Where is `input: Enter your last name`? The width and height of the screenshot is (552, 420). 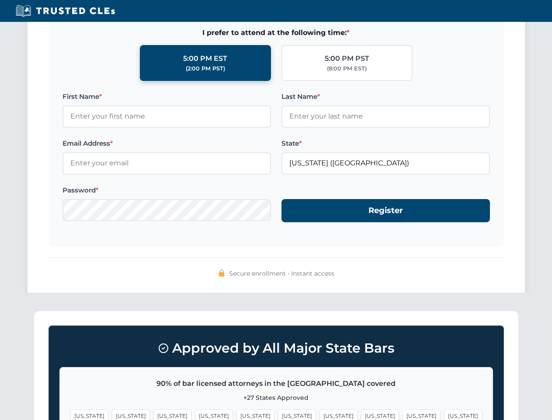
input: Enter your last name is located at coordinates (386, 116).